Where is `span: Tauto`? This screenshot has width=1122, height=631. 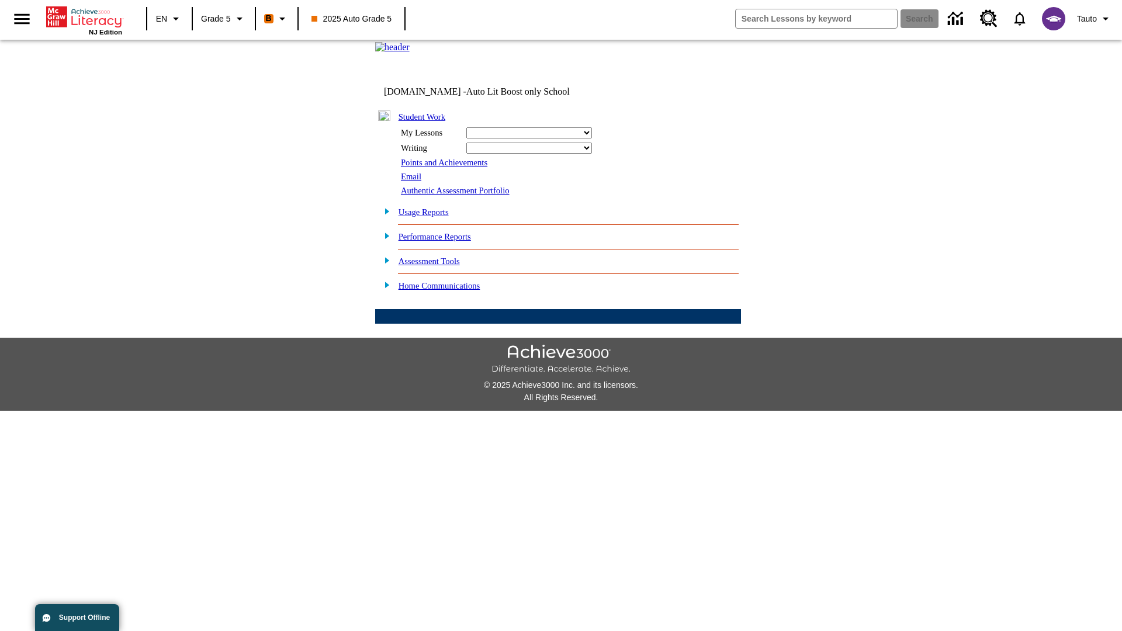 span: Tauto is located at coordinates (1087, 19).